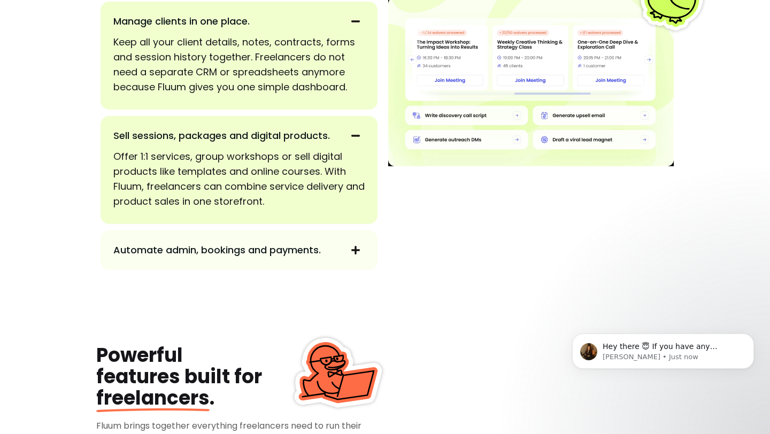 Image resolution: width=770 pixels, height=434 pixels. What do you see at coordinates (337, 372) in the screenshot?
I see `img: Fluum Duck sticker` at bounding box center [337, 372].